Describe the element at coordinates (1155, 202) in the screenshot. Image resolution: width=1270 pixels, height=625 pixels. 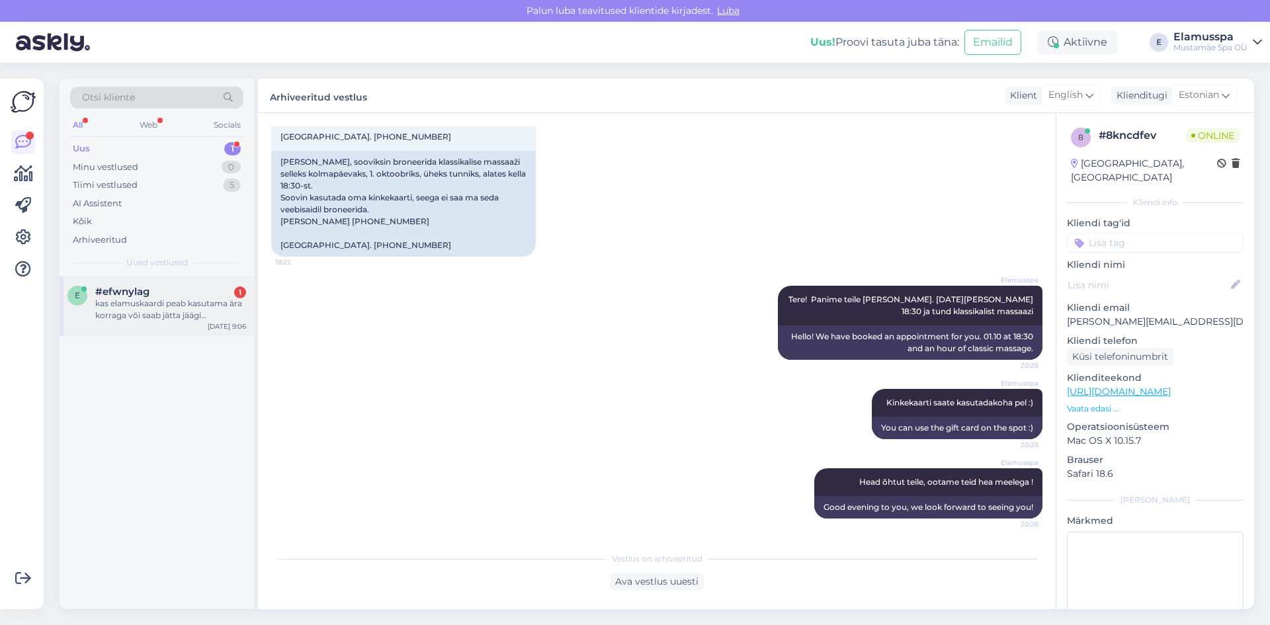
I see `div: Kliendi info` at that location.